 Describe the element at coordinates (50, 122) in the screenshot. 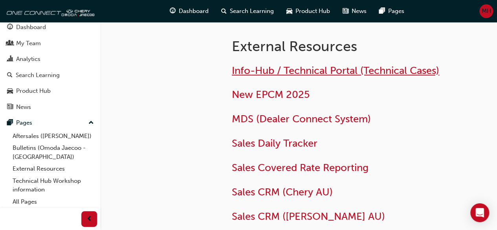

I see `button: Pages` at that location.